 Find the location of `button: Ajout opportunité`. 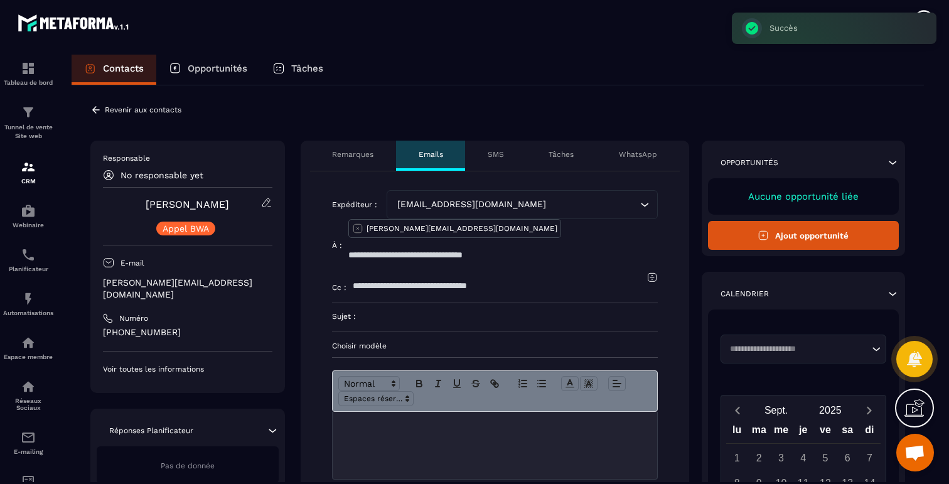

button: Ajout opportunité is located at coordinates (803, 235).